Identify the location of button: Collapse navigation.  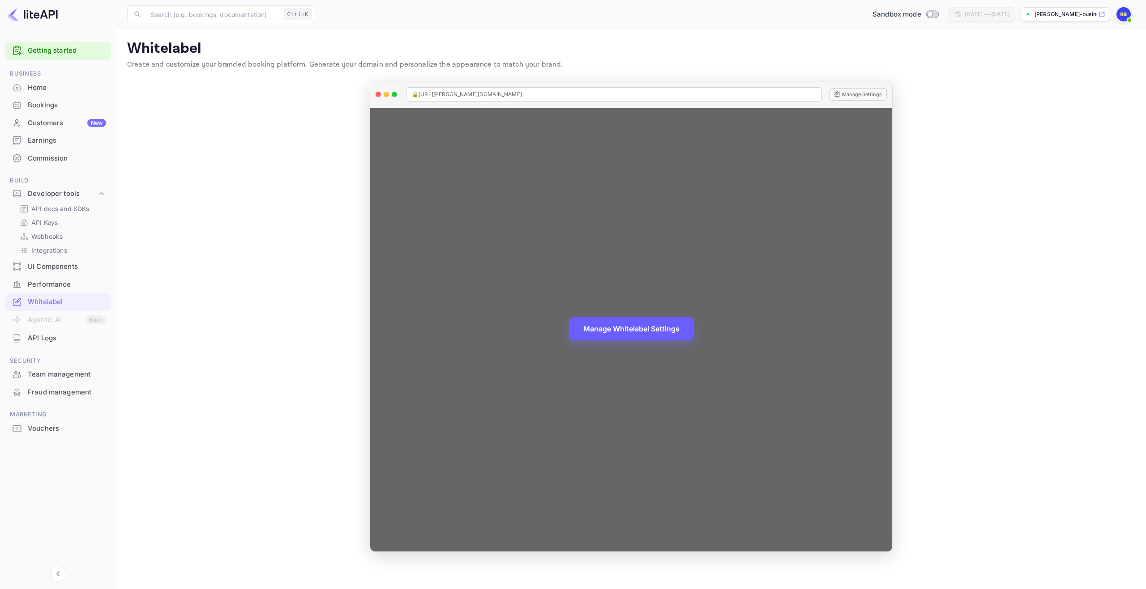
(58, 574).